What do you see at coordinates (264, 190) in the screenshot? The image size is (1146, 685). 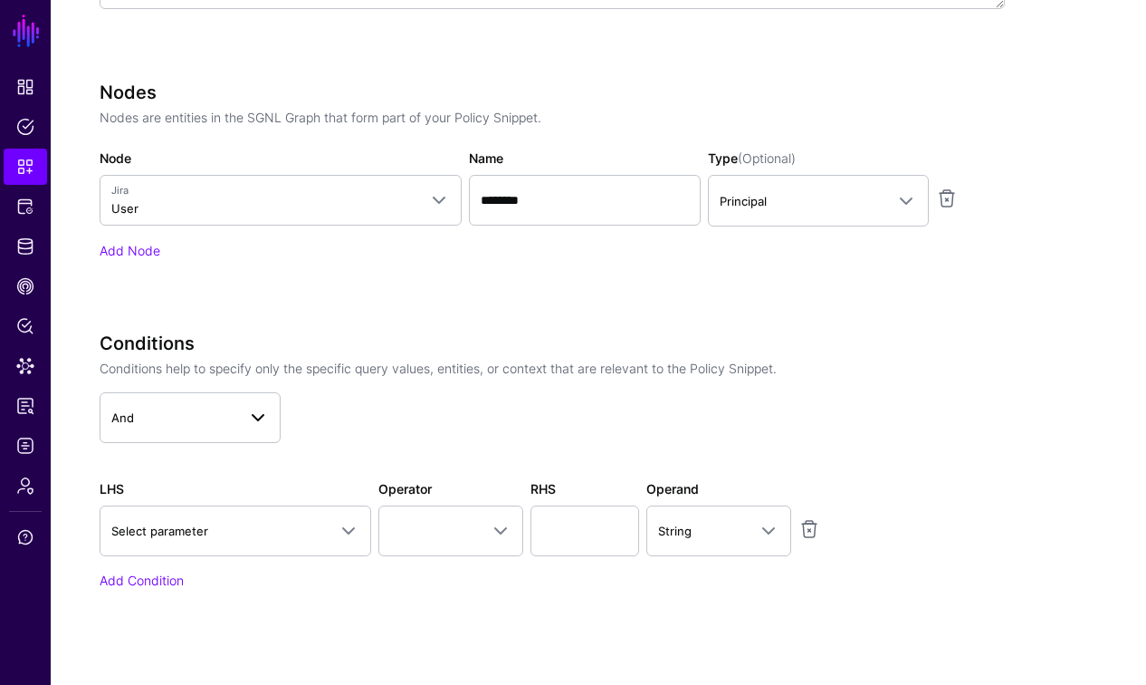 I see `span: Jira` at bounding box center [264, 190].